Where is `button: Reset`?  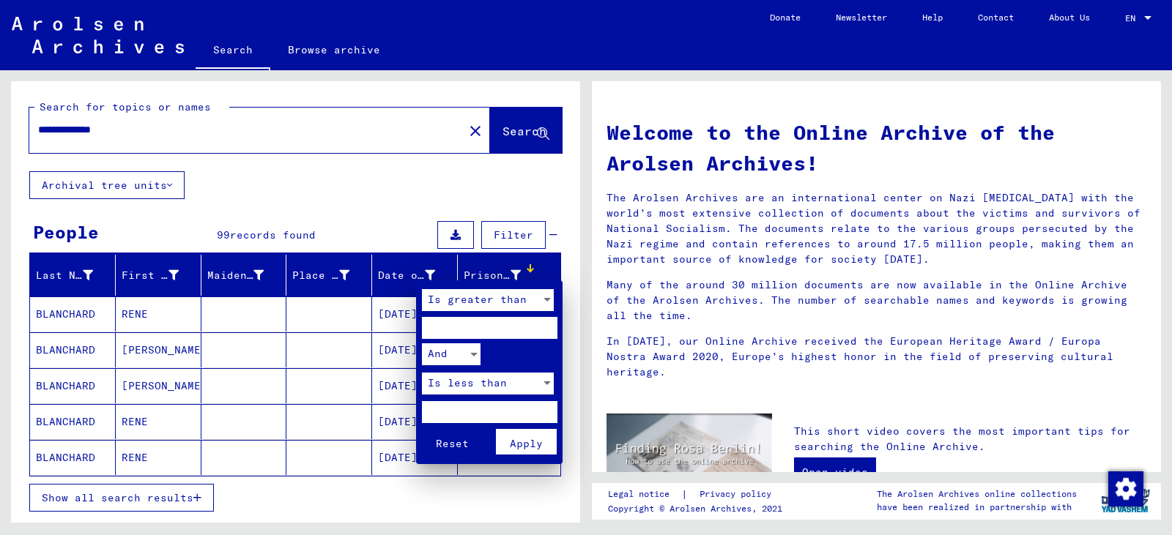
button: Reset is located at coordinates (452, 442).